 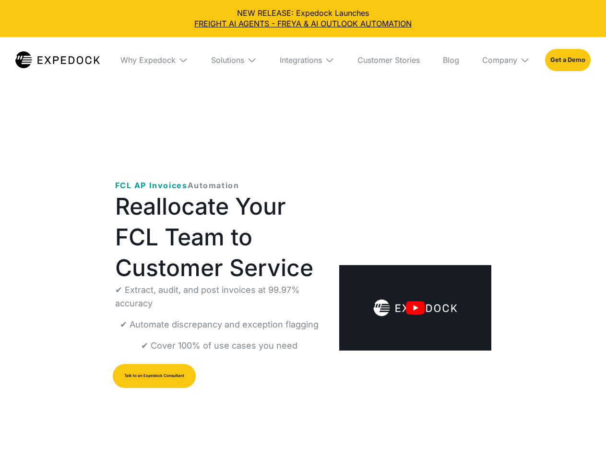 What do you see at coordinates (154, 376) in the screenshot?
I see `a: Talk to an Expedock Consultant` at bounding box center [154, 376].